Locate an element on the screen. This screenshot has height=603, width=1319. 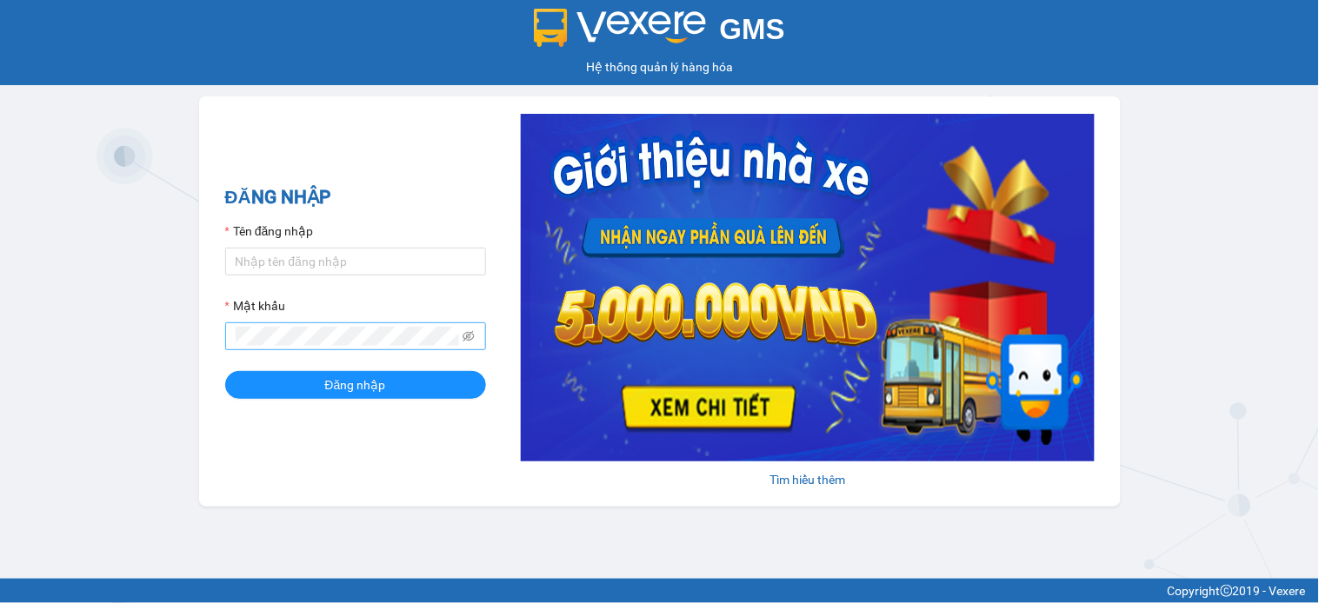
label: Mật khẩu is located at coordinates (255, 306).